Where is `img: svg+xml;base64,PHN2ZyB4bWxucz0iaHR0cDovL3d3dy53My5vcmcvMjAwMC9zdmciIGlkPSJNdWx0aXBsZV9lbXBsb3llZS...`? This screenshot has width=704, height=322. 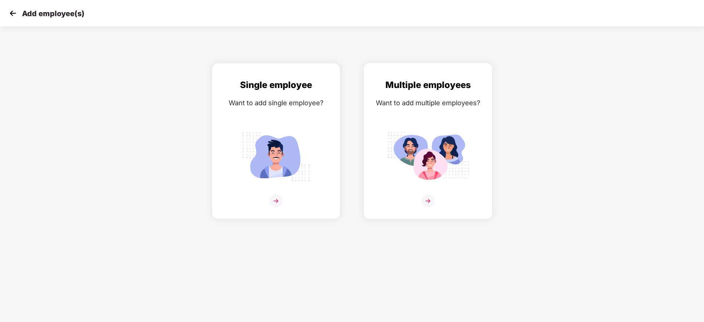
img: svg+xml;base64,PHN2ZyB4bWxucz0iaHR0cDovL3d3dy53My5vcmcvMjAwMC9zdmciIGlkPSJNdWx0aXBsZV9lbXBsb3llZS... is located at coordinates (428, 157).